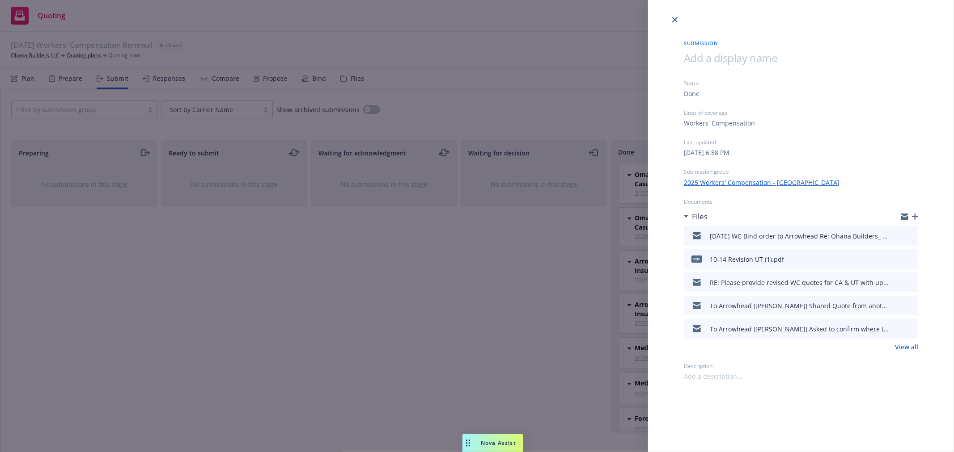  What do you see at coordinates (498, 443) in the screenshot?
I see `span: Nova Assist` at bounding box center [498, 443].